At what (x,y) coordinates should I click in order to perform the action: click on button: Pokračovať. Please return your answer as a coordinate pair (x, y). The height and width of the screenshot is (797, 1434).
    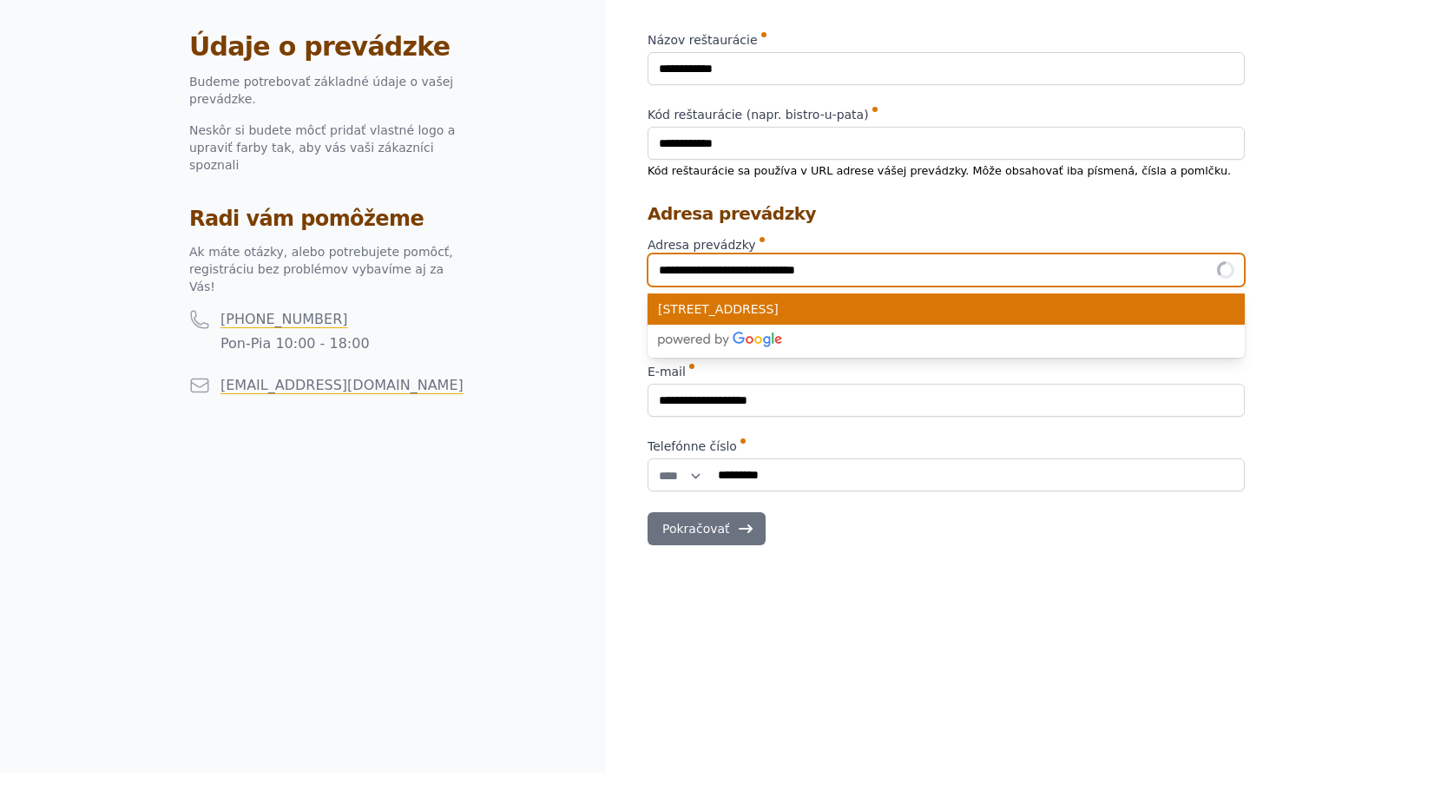
    Looking at the image, I should click on (707, 529).